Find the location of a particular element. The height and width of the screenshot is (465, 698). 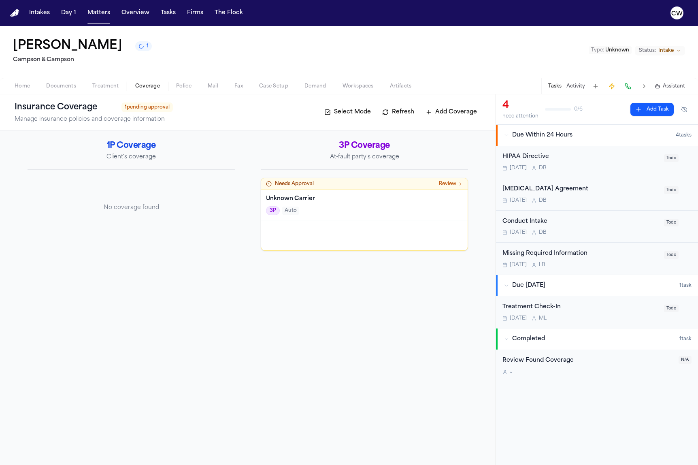

span: Status: is located at coordinates (648, 51).